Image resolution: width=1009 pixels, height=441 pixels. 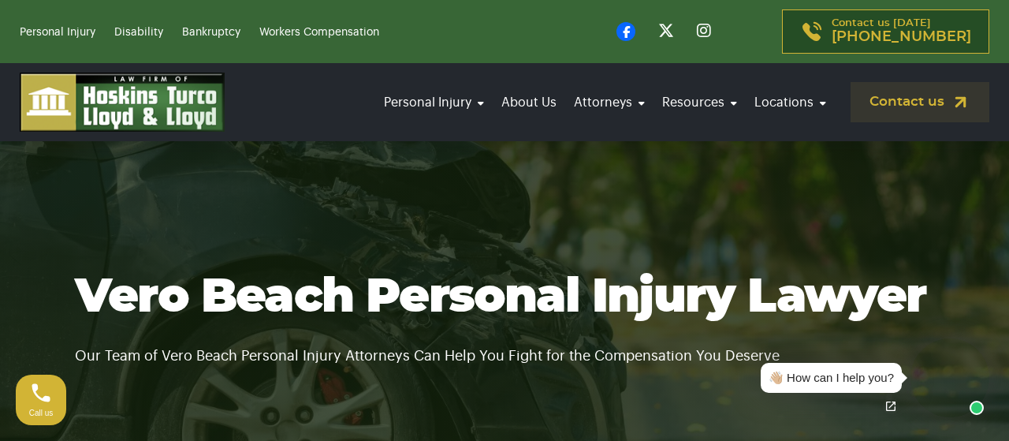 I want to click on a: Resources, so click(x=700, y=103).